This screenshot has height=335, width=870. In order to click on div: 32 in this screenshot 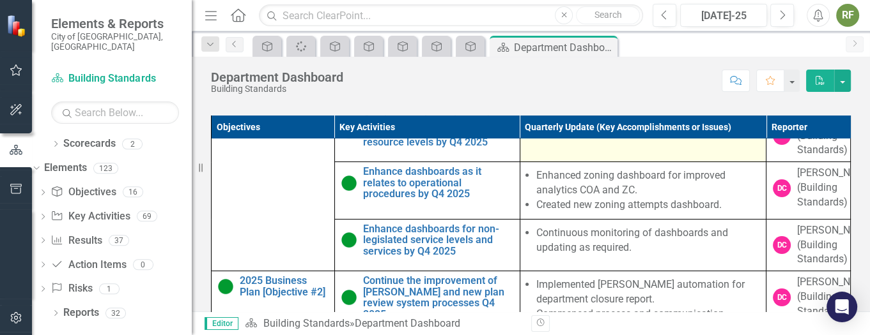, I will do `click(116, 313)`.